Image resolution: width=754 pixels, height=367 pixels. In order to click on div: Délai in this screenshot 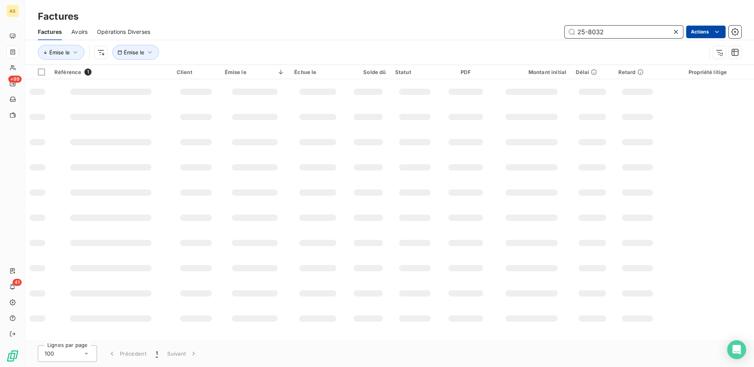, I will do `click(592, 72)`.